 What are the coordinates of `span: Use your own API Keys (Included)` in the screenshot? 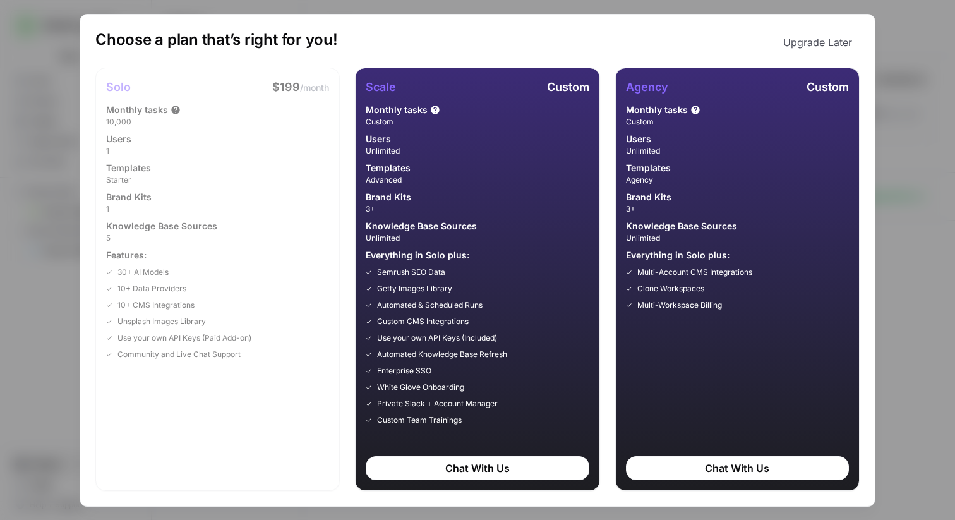 It's located at (437, 338).